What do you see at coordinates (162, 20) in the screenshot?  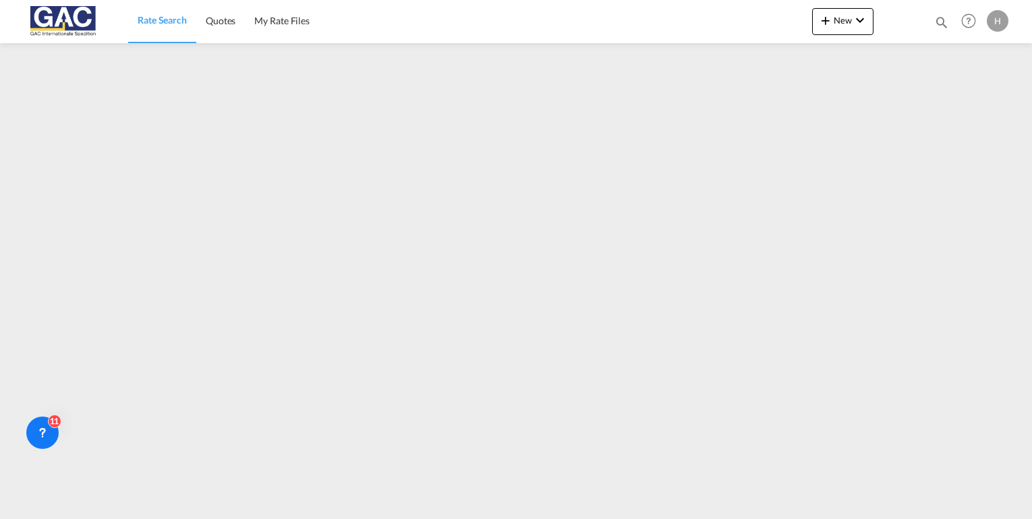 I see `span: Rate Search` at bounding box center [162, 20].